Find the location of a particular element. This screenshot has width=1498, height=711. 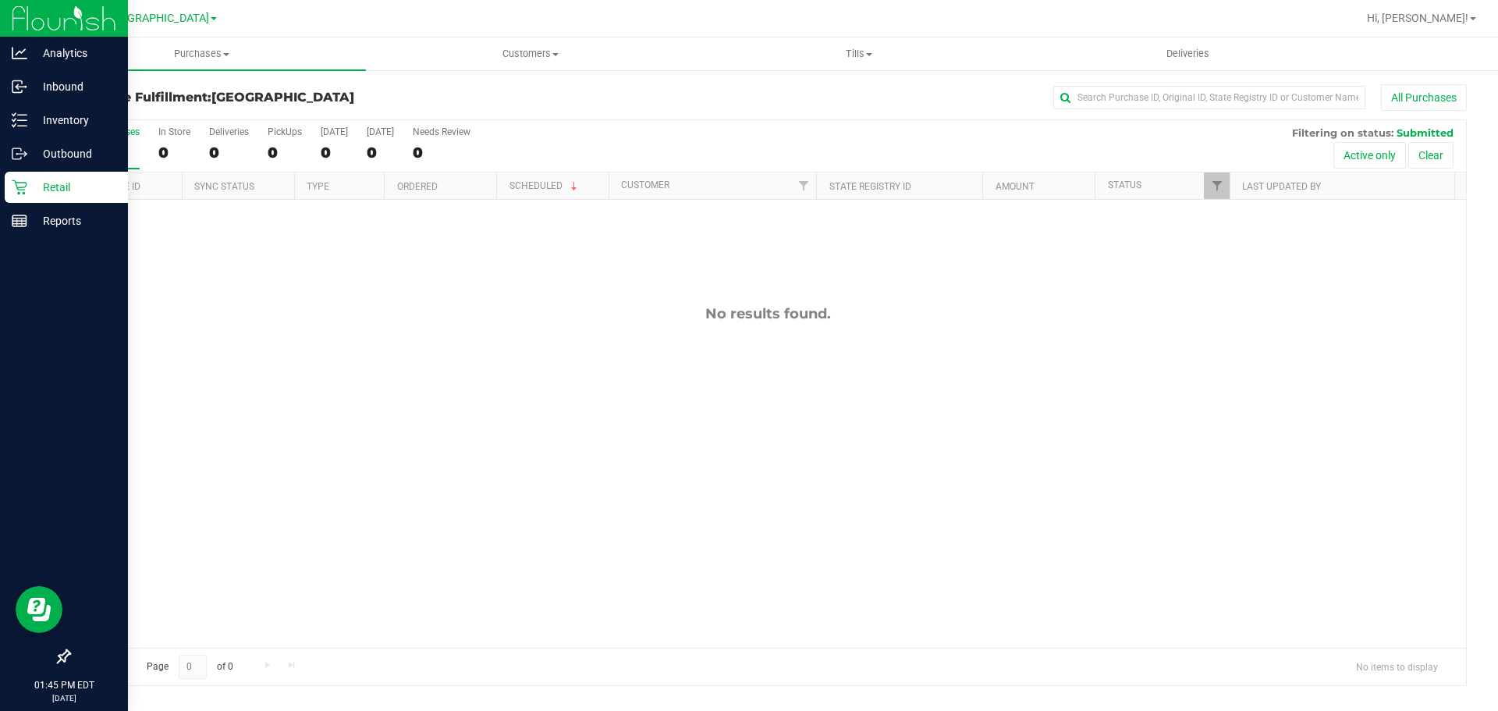

div: Needs Review is located at coordinates (442, 132).